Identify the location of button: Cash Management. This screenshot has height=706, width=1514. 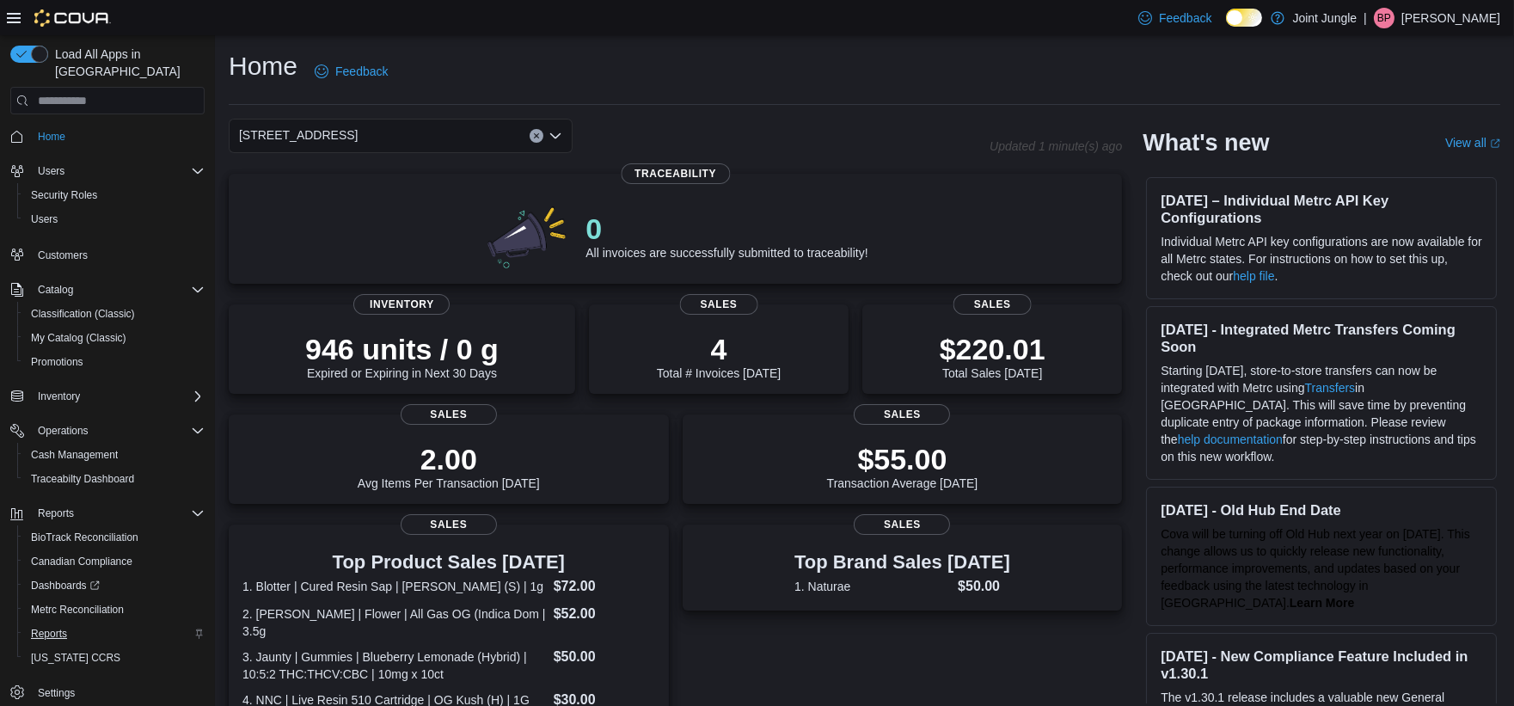
(114, 455).